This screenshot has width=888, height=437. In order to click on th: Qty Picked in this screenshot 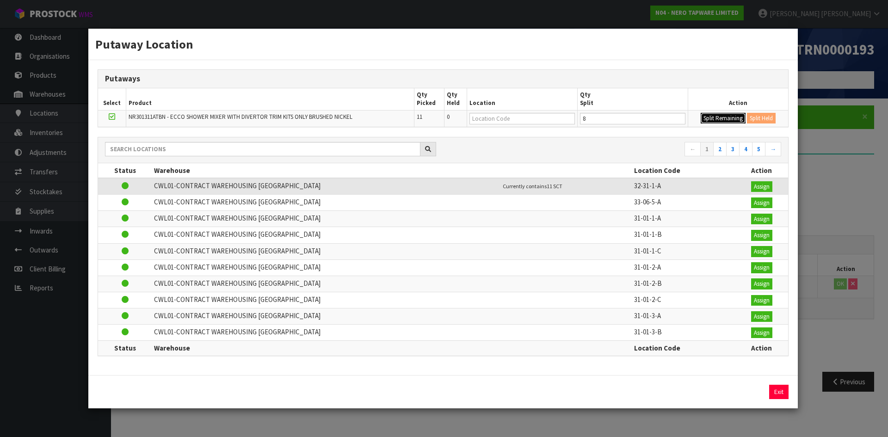, I will do `click(429, 99)`.